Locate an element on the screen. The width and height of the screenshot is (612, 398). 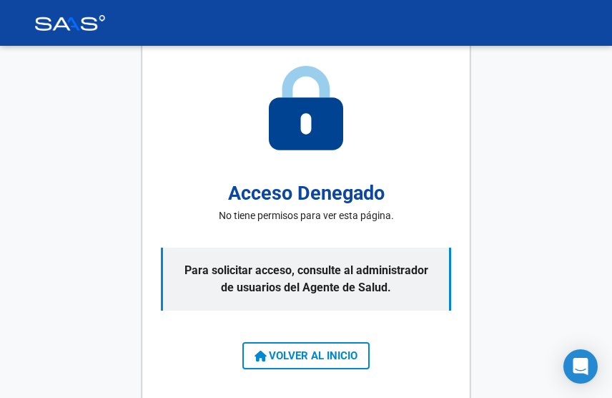
h2: Acceso Denegado is located at coordinates (306, 193).